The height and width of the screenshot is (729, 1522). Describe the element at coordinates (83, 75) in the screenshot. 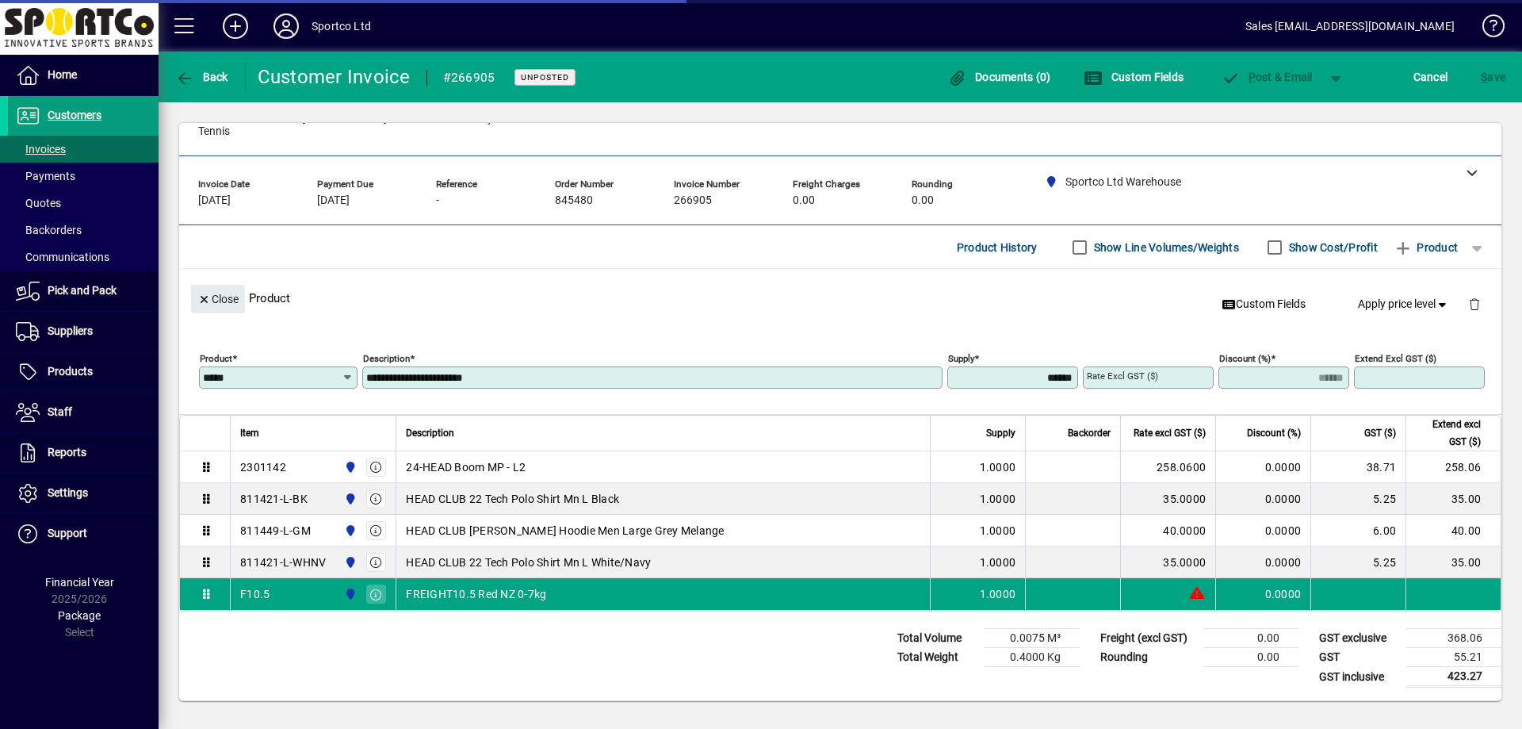

I see `a: Home` at that location.